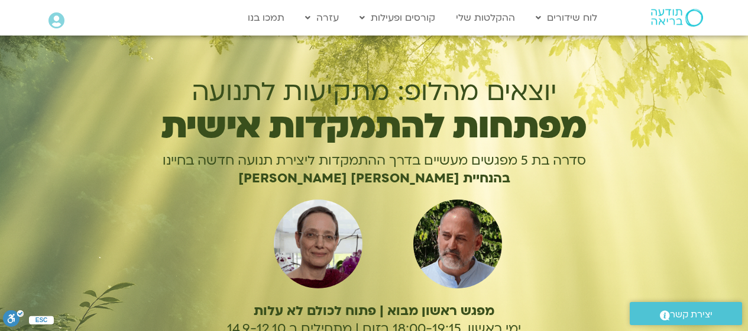 This screenshot has width=748, height=331. I want to click on a: ההקלטות שלי, so click(486, 18).